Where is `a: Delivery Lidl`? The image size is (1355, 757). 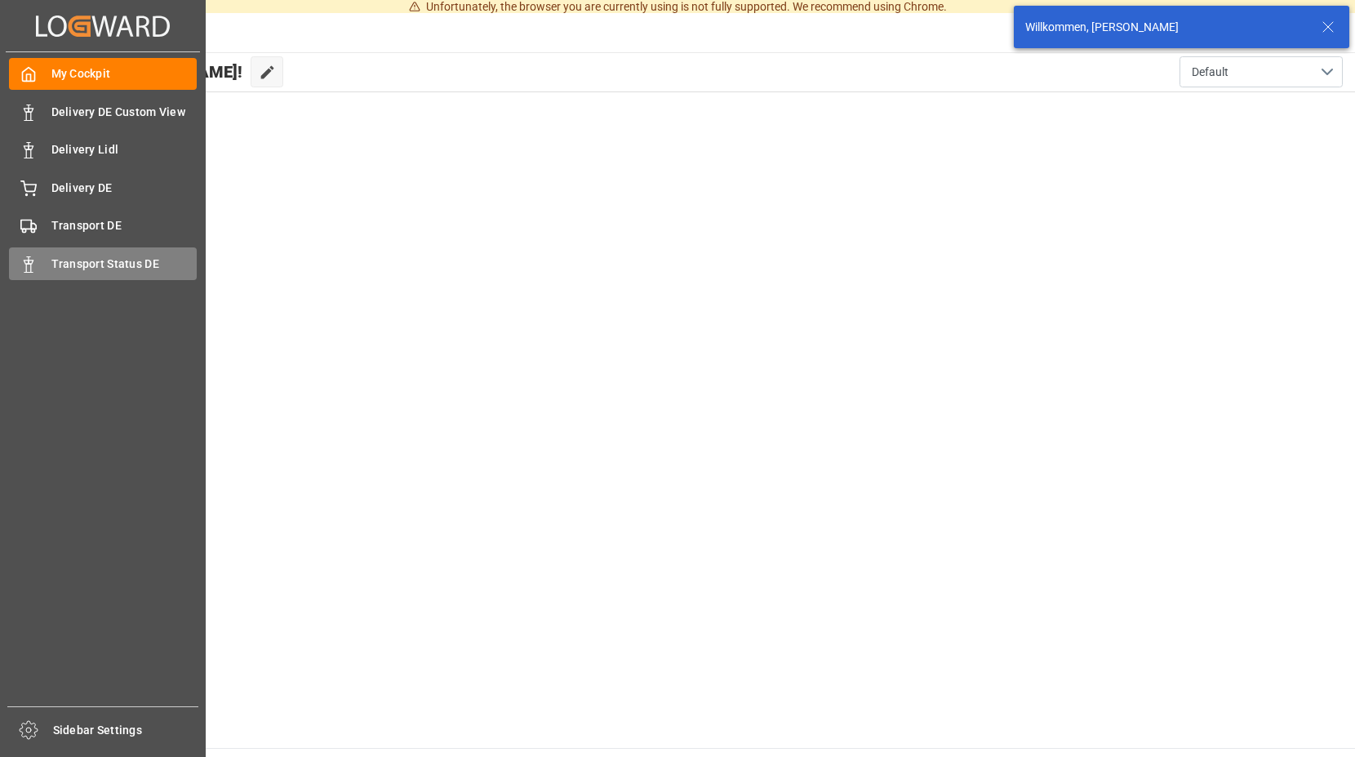
a: Delivery Lidl is located at coordinates (103, 149).